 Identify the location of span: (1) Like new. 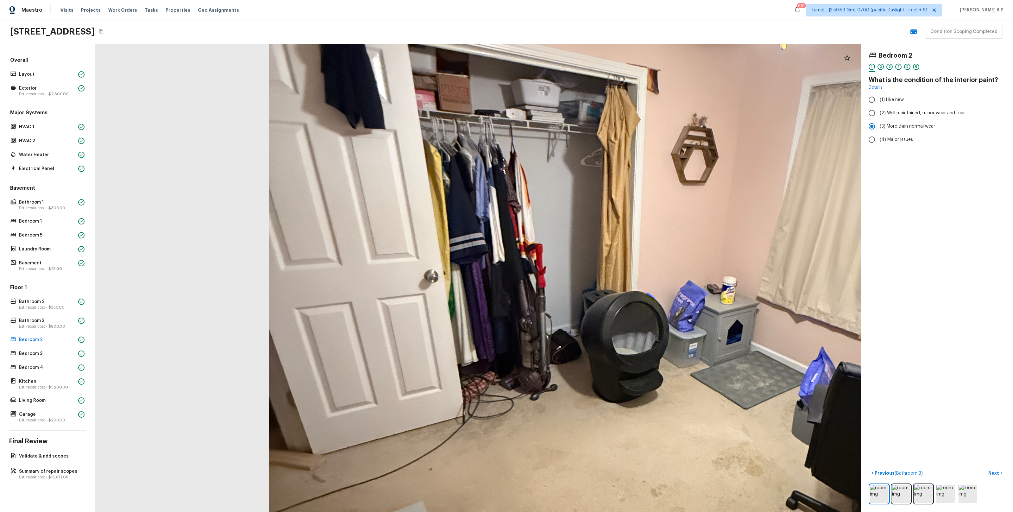
(891, 100).